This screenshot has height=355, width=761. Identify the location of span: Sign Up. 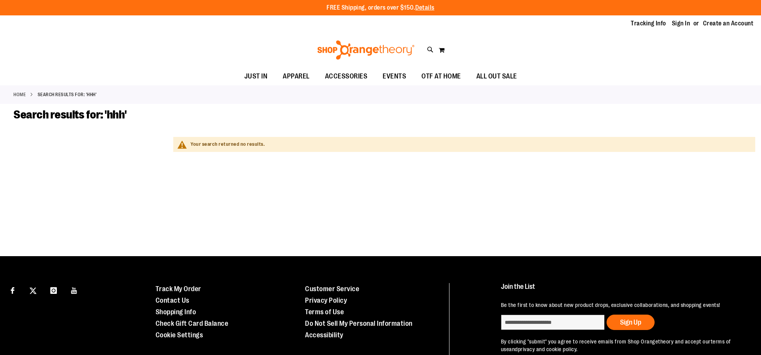
(630, 322).